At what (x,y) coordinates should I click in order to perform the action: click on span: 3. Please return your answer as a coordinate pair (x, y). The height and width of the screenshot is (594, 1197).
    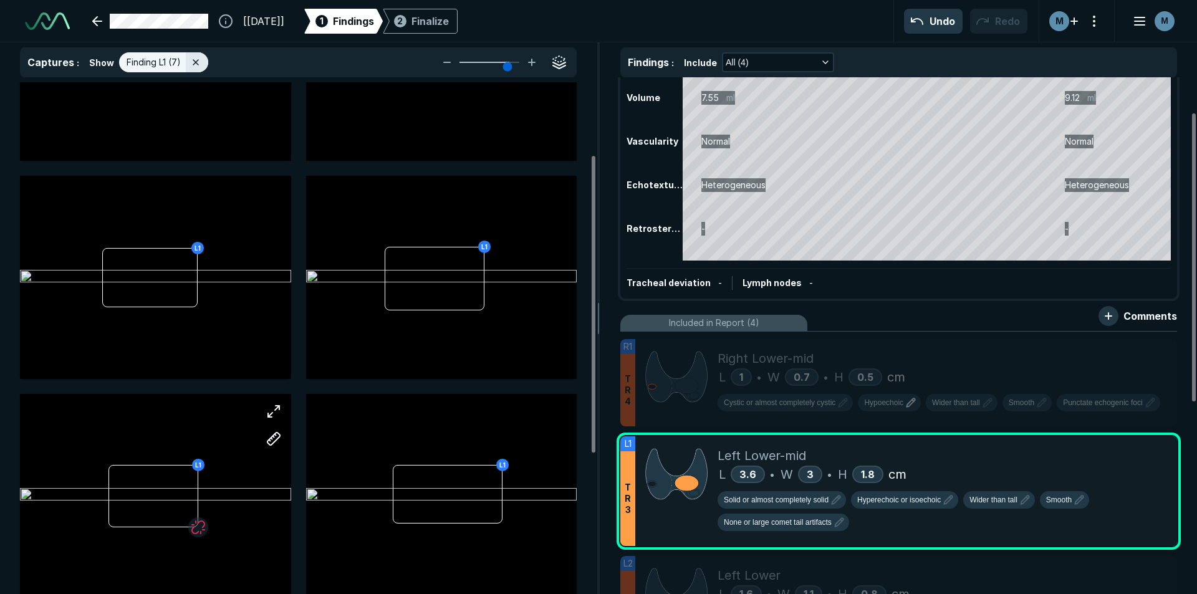
    Looking at the image, I should click on (810, 475).